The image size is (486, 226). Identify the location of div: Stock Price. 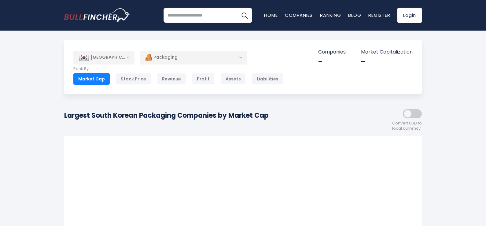
(133, 79).